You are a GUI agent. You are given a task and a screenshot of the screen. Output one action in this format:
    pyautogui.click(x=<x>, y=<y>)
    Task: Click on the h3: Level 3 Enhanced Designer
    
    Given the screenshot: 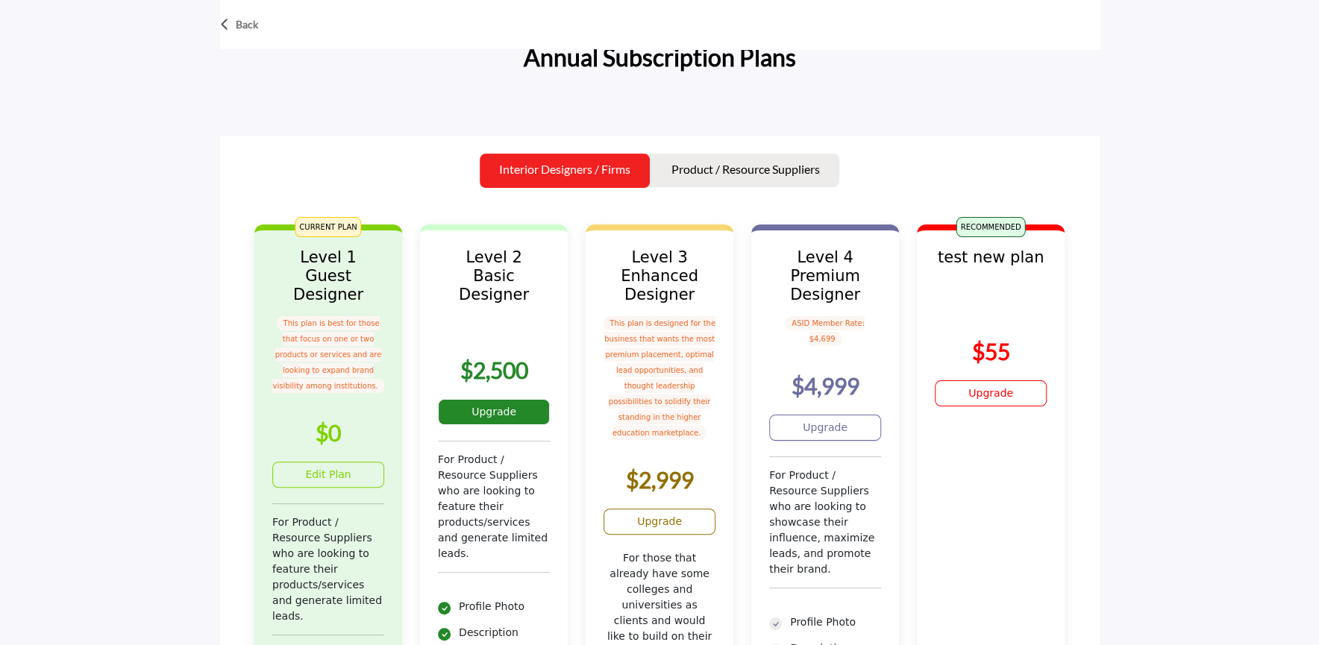 What is the action you would take?
    pyautogui.click(x=660, y=277)
    